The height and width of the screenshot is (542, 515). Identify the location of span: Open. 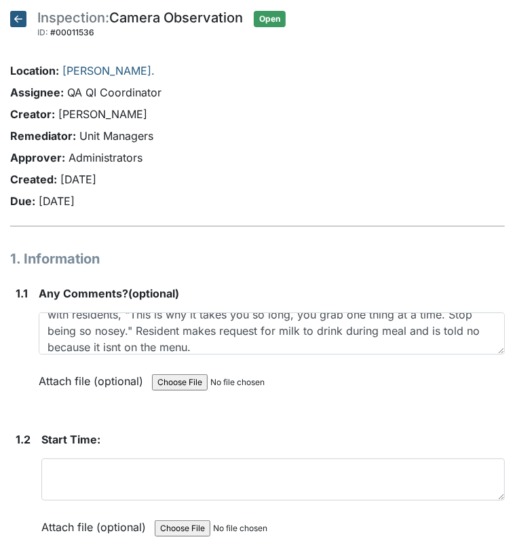
(270, 19).